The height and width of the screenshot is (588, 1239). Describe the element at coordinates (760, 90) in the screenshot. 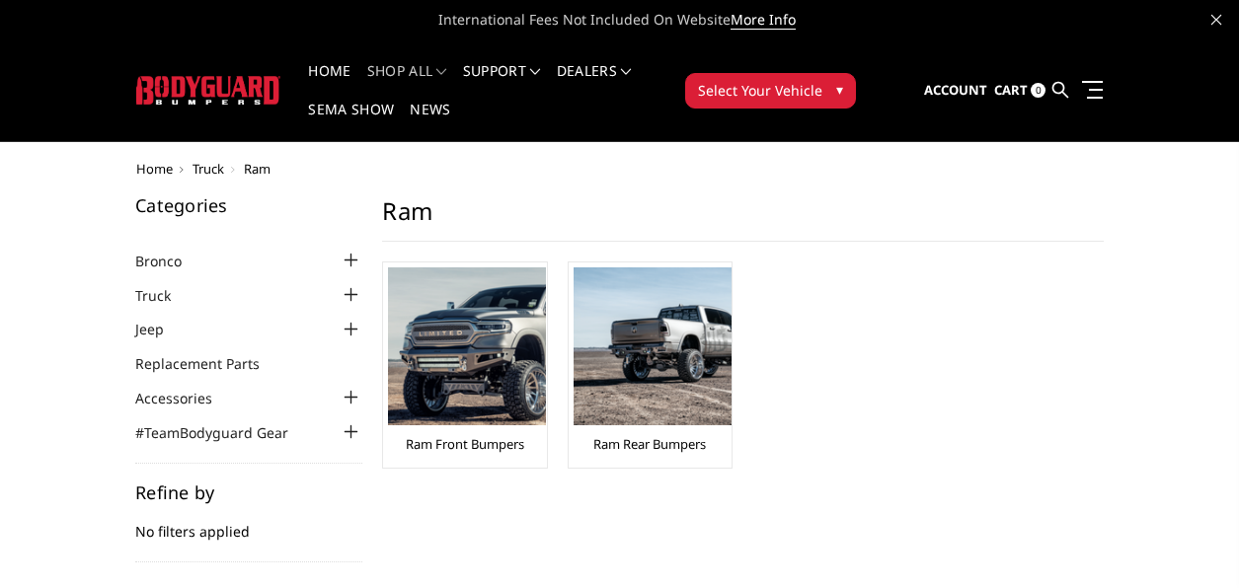

I see `span: Select Your Vehicle` at that location.